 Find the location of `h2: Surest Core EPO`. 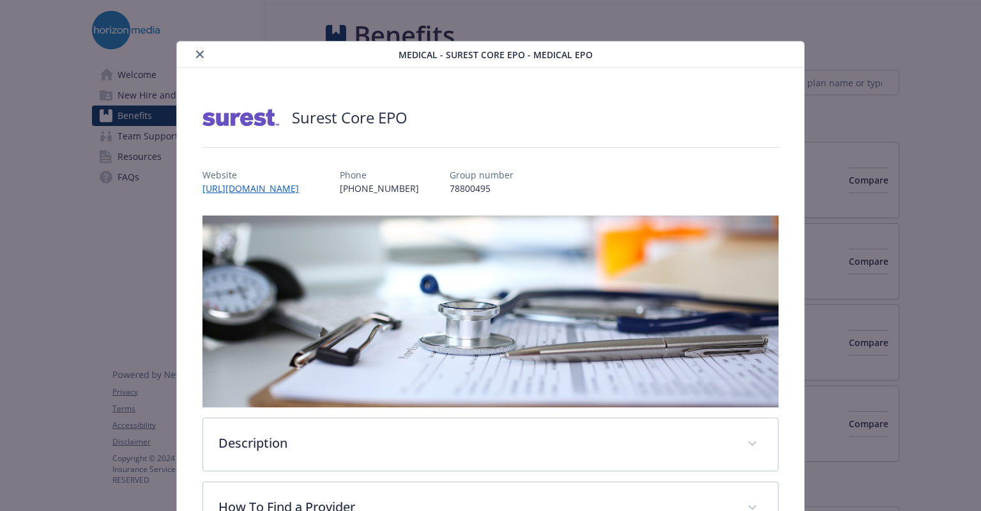

h2: Surest Core EPO is located at coordinates (350, 118).